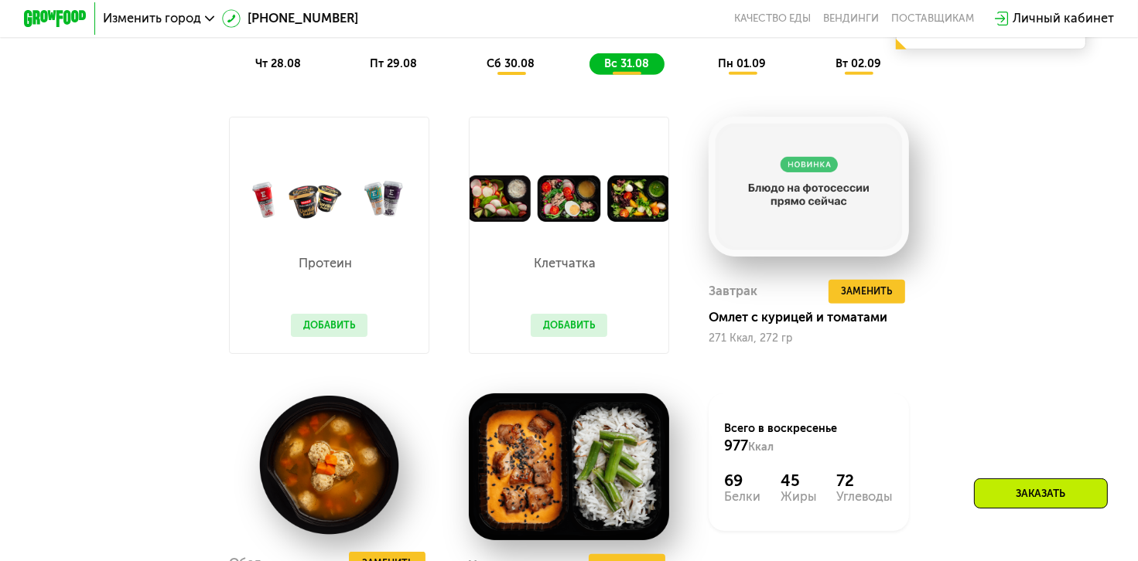 The width and height of the screenshot is (1138, 561). I want to click on span: пн 01.09, so click(742, 63).